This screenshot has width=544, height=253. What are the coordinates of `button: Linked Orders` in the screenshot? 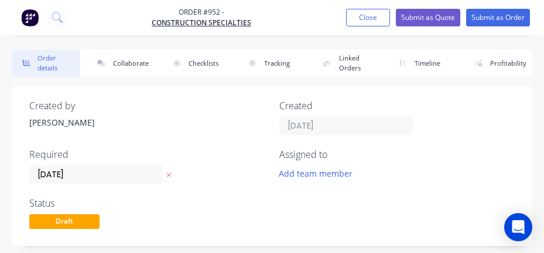 It's located at (348, 63).